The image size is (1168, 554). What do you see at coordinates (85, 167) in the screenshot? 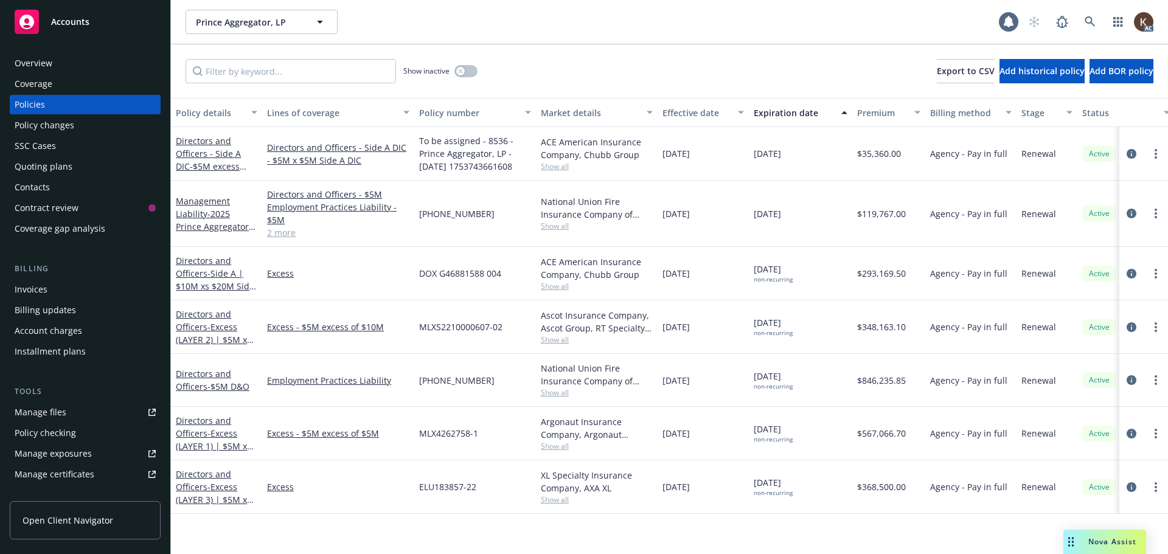
I see `a: Quoting plans` at bounding box center [85, 167].